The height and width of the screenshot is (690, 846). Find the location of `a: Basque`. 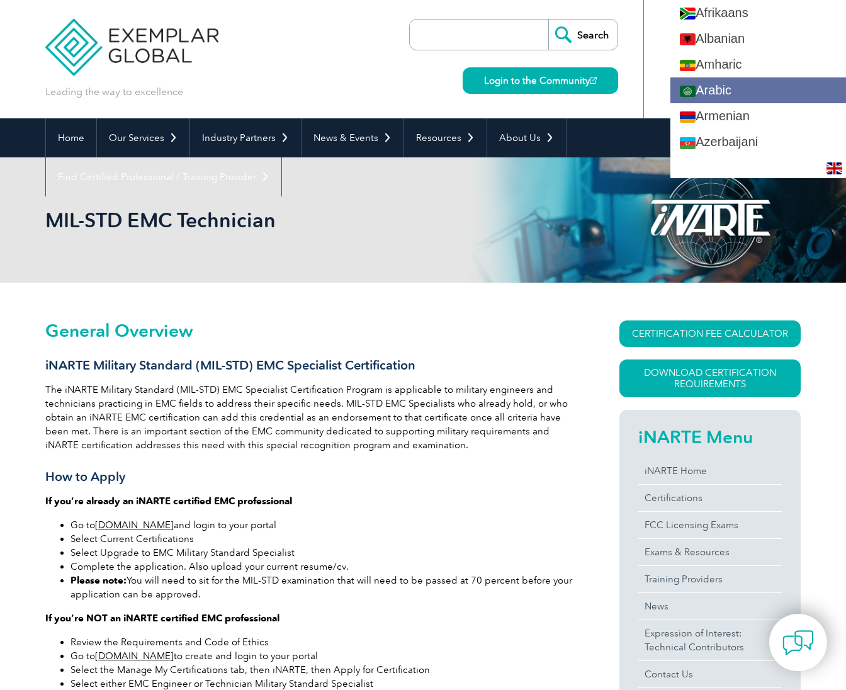

a: Basque is located at coordinates (758, 168).